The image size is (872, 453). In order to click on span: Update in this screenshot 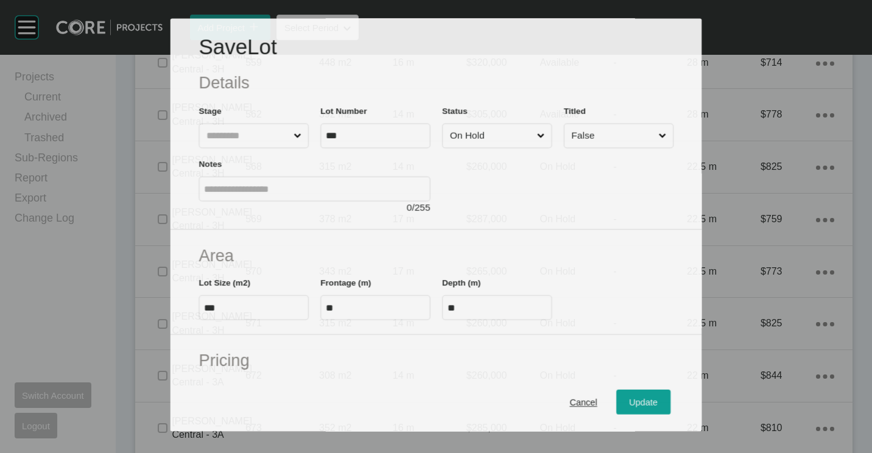, I will do `click(643, 402)`.